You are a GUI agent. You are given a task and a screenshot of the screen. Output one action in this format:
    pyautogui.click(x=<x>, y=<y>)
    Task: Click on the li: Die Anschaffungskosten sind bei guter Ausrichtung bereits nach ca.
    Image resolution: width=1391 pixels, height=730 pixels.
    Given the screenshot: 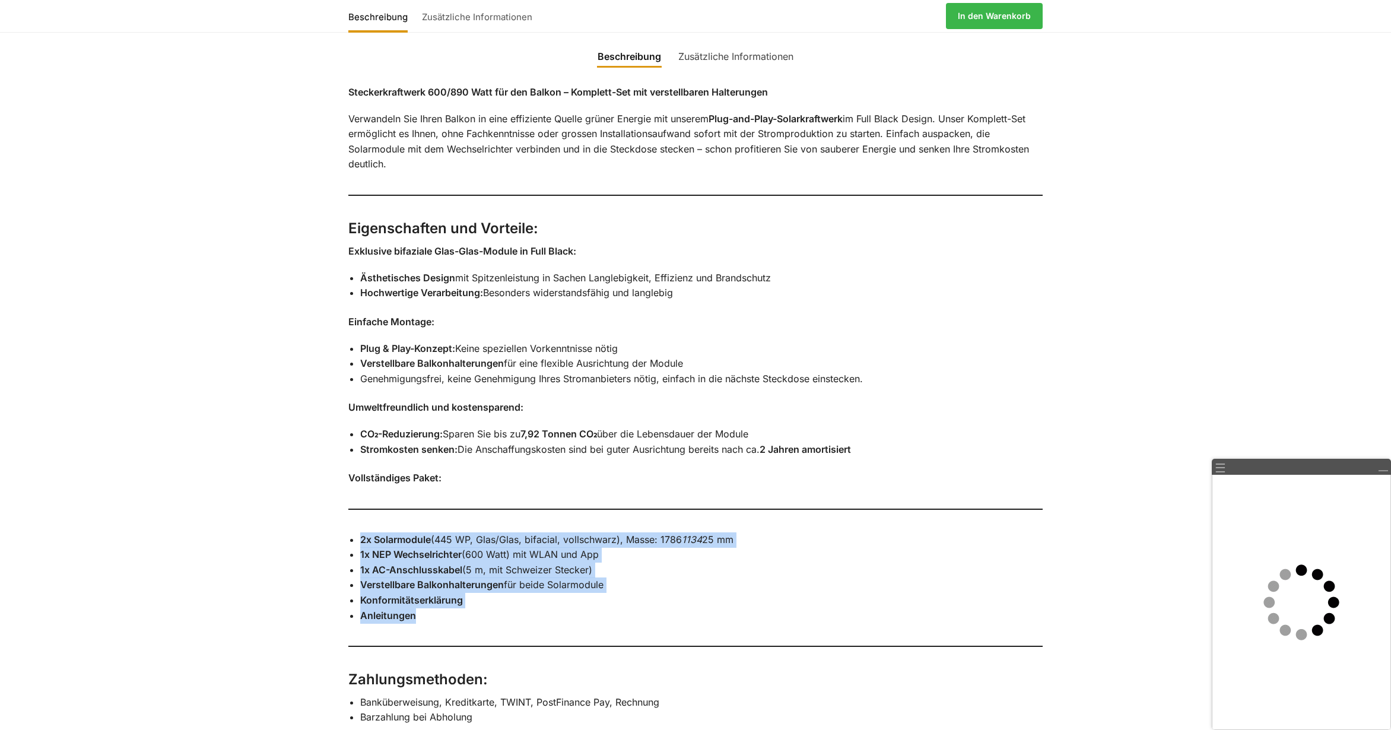 What is the action you would take?
    pyautogui.click(x=702, y=450)
    